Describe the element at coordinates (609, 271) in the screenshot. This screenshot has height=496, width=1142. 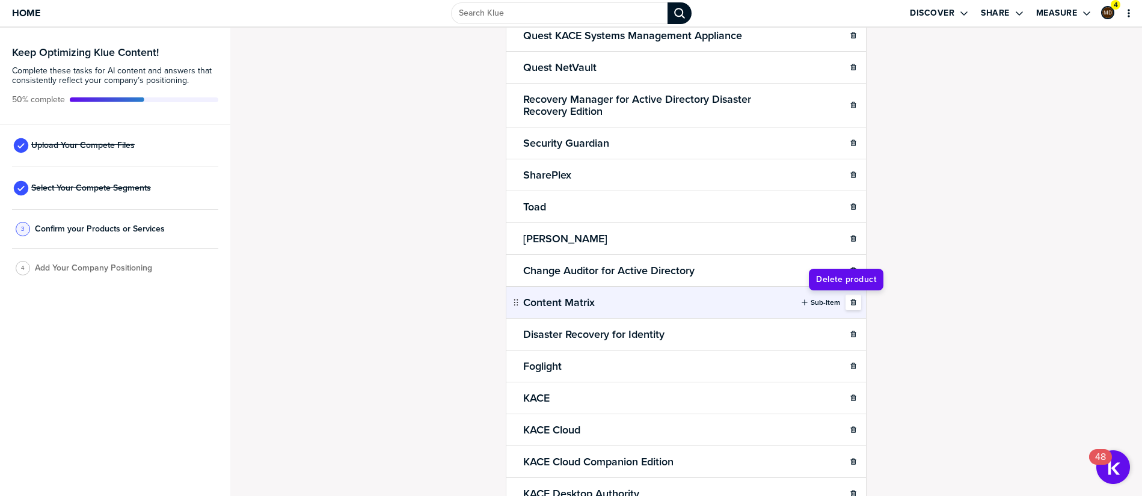
I see `h2: Change Auditor for Active Directory` at that location.